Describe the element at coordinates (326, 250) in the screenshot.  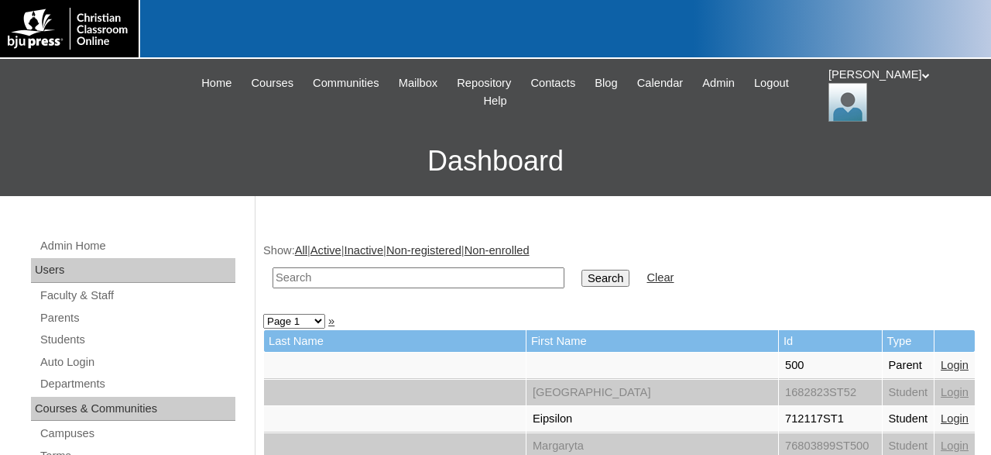
I see `a: Active` at that location.